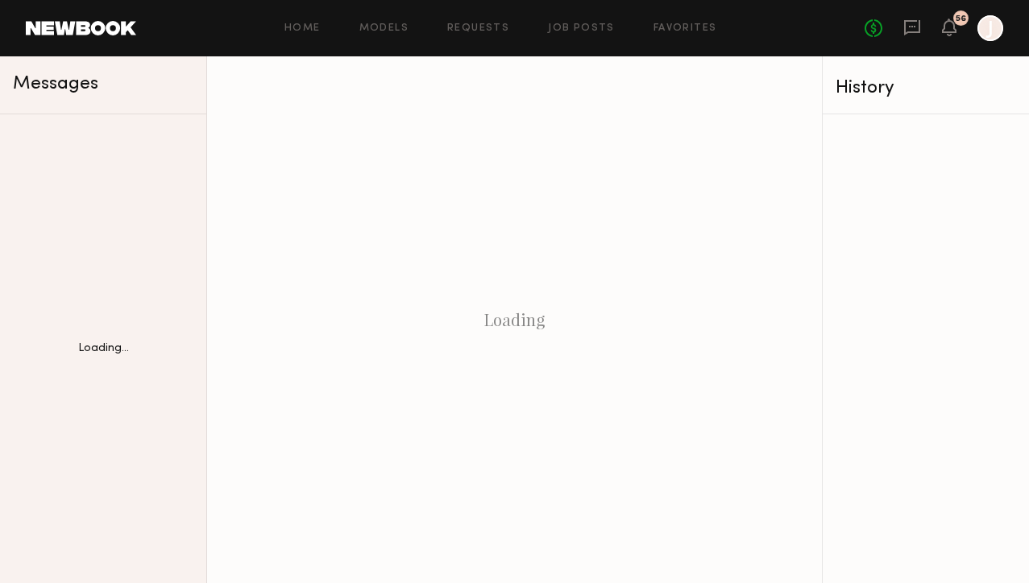 Image resolution: width=1029 pixels, height=583 pixels. What do you see at coordinates (103, 349) in the screenshot?
I see `div: Loading...` at bounding box center [103, 349].